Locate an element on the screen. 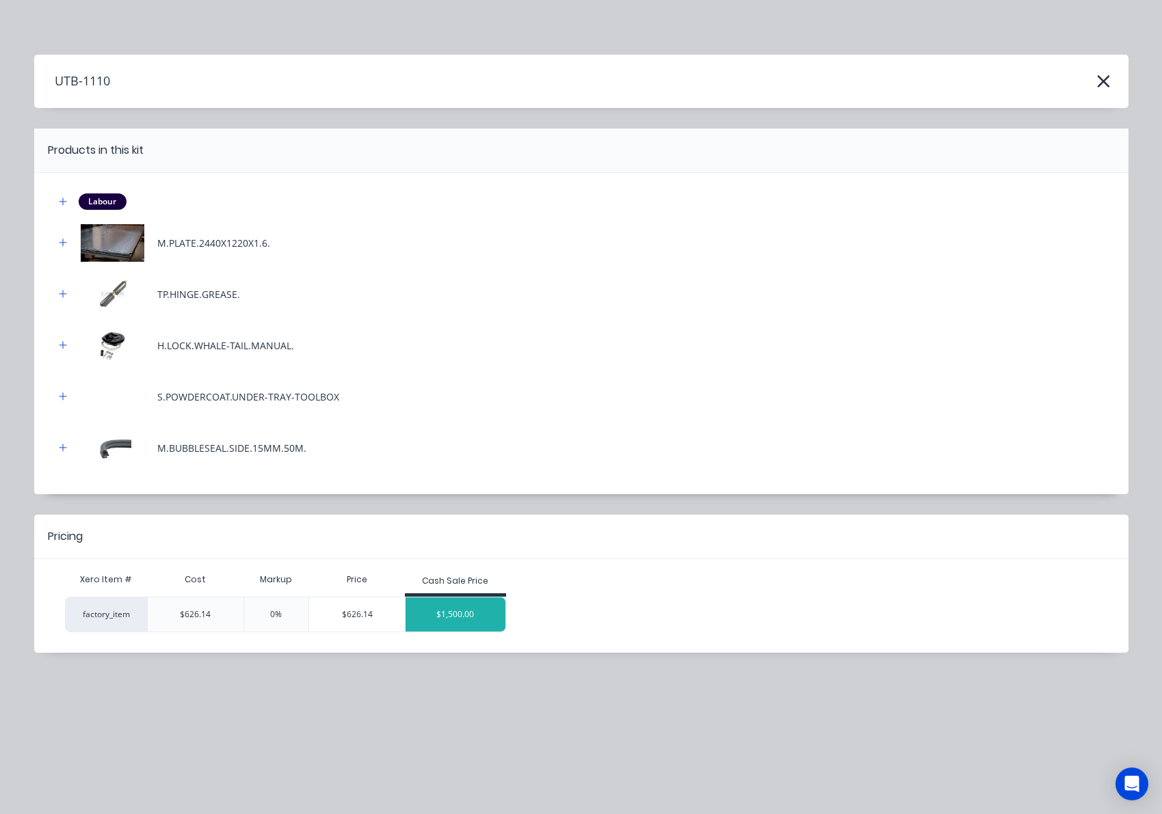 The image size is (1162, 814). div: Cost is located at coordinates (195, 580).